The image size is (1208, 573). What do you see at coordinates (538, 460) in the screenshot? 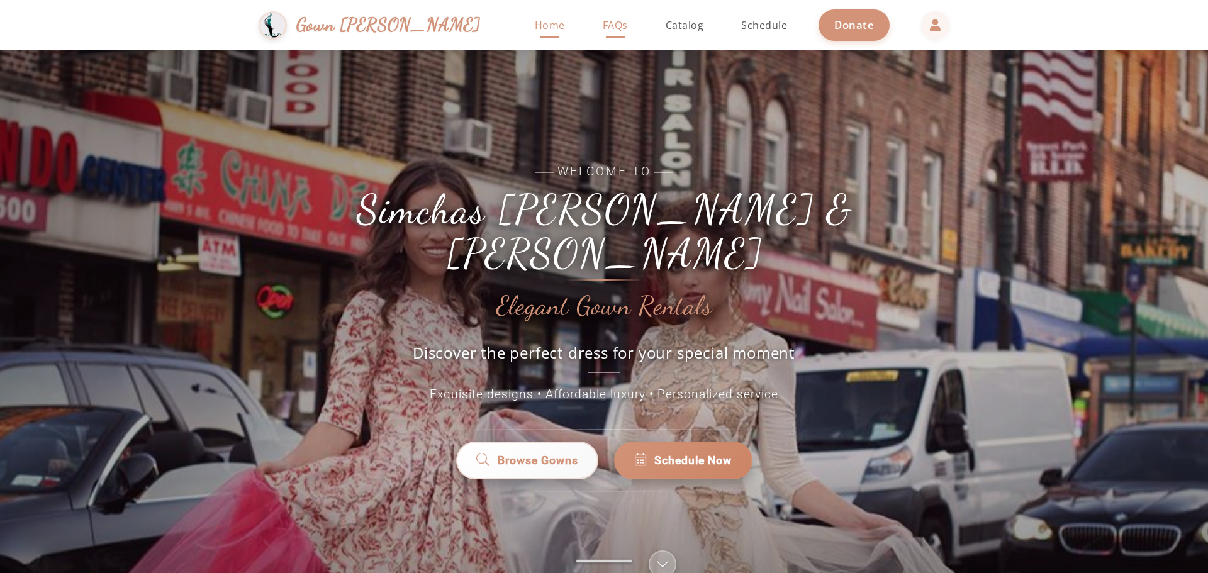
I see `span: Browse Gowns` at bounding box center [538, 460].